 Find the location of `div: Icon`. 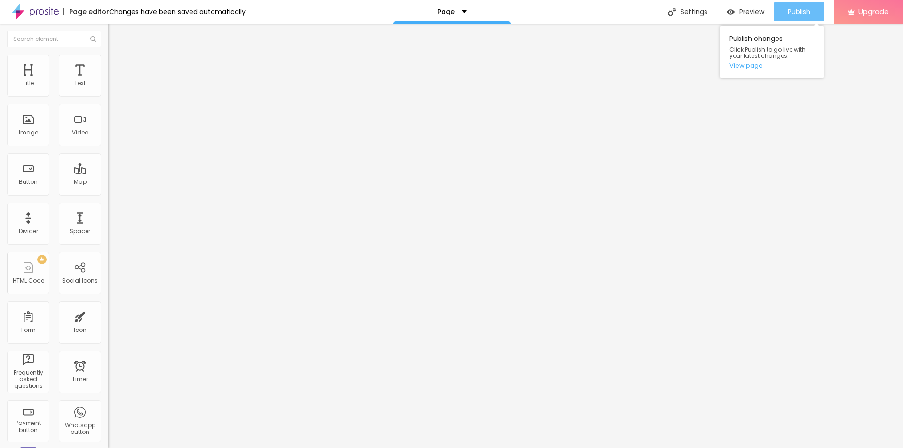

div: Icon is located at coordinates (80, 330).